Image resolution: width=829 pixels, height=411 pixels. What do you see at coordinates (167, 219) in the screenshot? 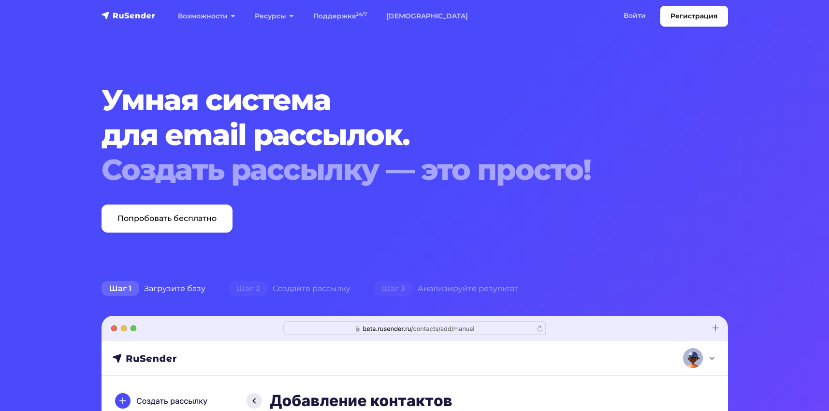
I see `a: Попробовать бесплатно` at bounding box center [167, 219].